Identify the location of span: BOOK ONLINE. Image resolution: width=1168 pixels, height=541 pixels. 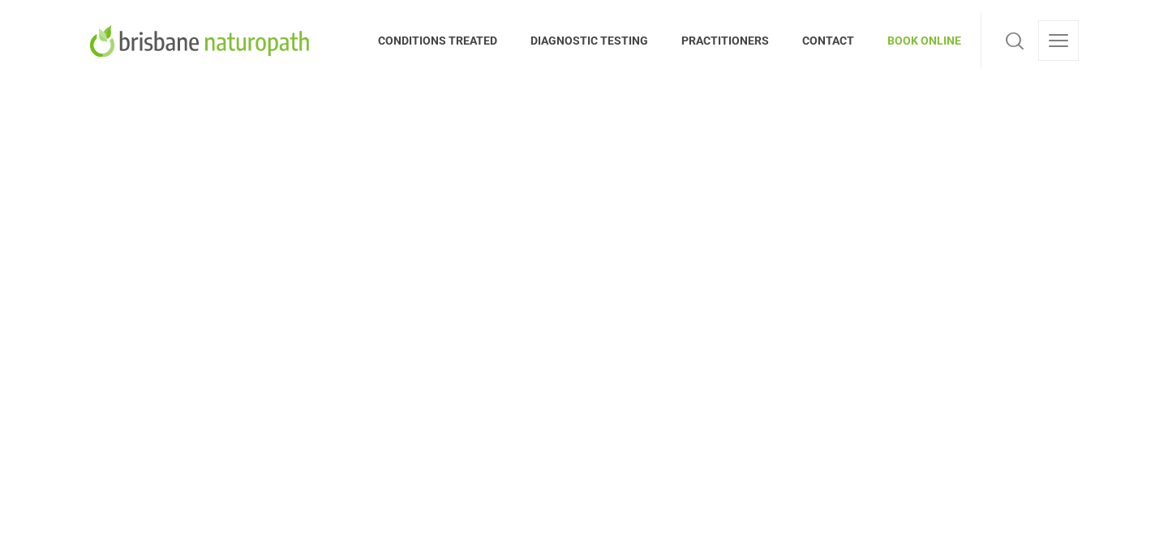
(916, 41).